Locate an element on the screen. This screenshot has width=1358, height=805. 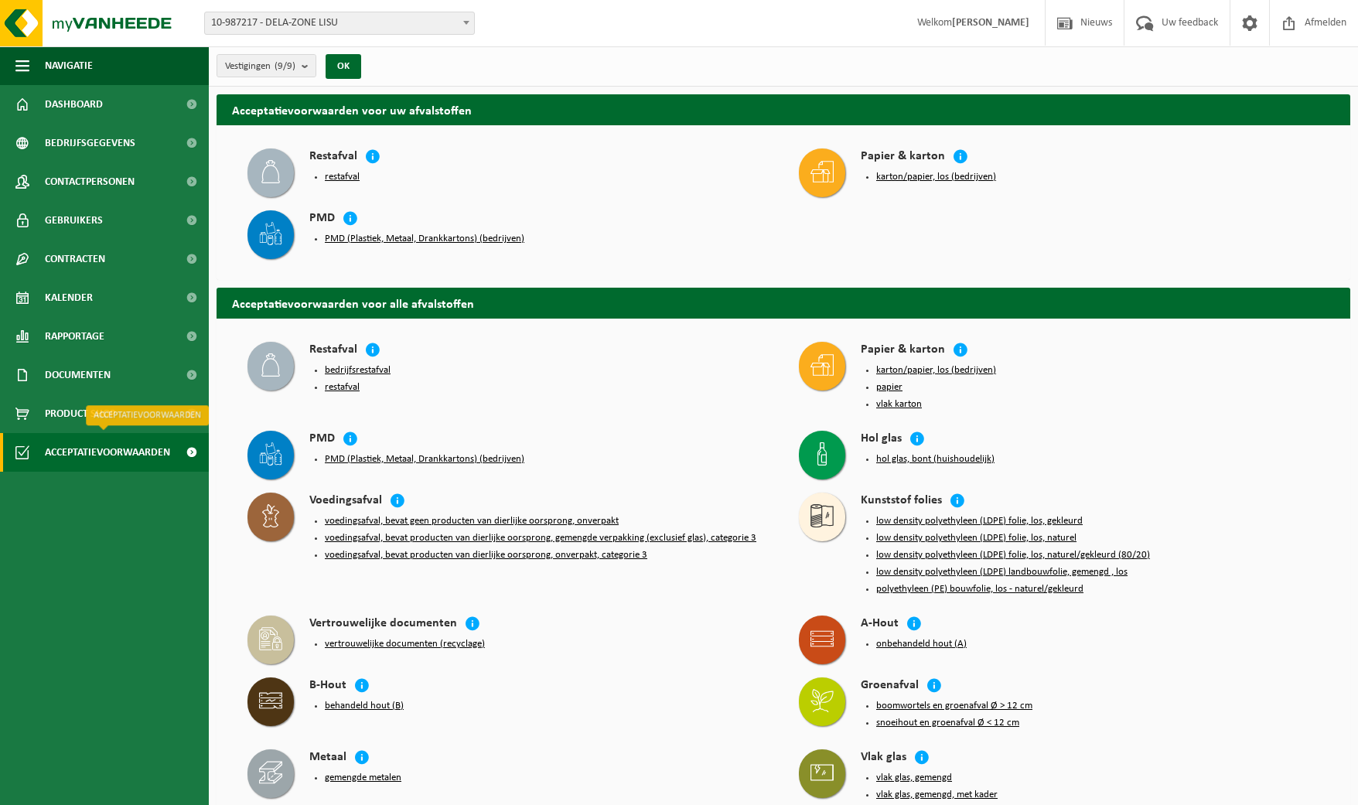
h4: Vertrouwelijke documenten is located at coordinates (383, 624).